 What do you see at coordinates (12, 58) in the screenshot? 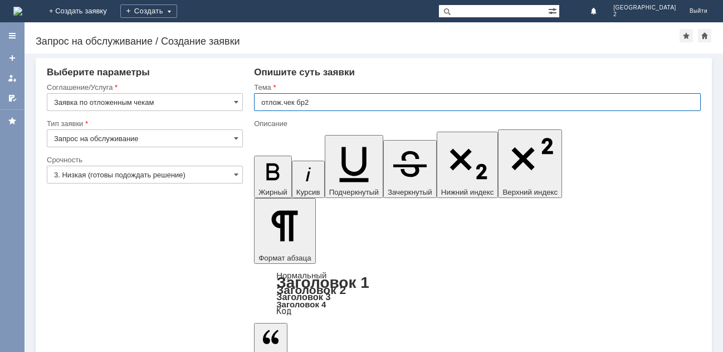
I see `a: Создать заявку` at bounding box center [12, 58].